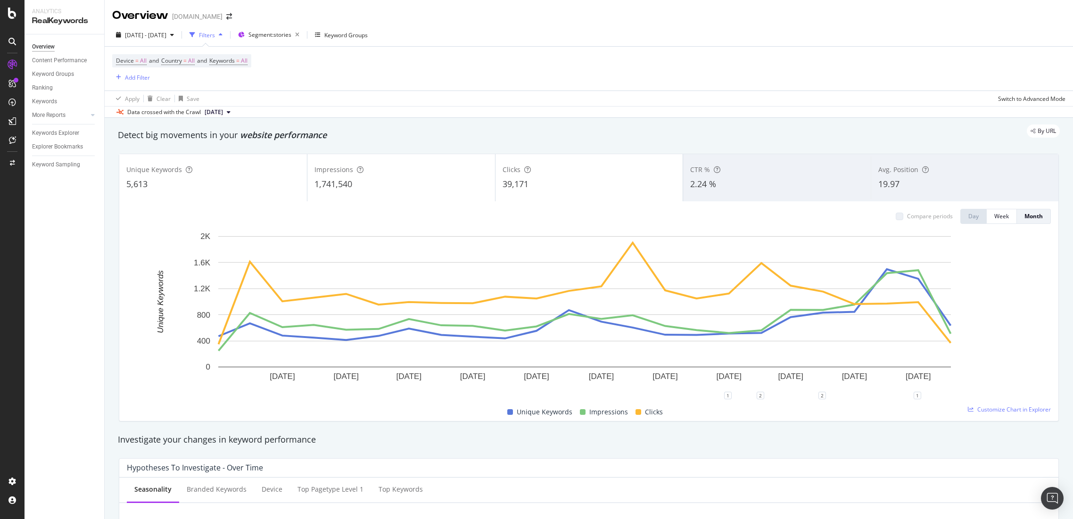 Image resolution: width=1073 pixels, height=519 pixels. I want to click on div: Seasonality, so click(153, 489).